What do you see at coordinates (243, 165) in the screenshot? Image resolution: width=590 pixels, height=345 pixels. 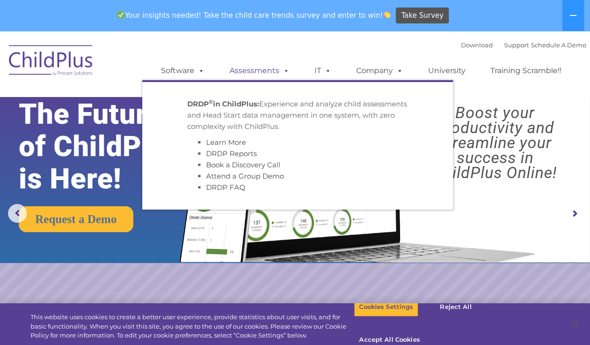 I see `a: Book a Discovery Call` at bounding box center [243, 165].